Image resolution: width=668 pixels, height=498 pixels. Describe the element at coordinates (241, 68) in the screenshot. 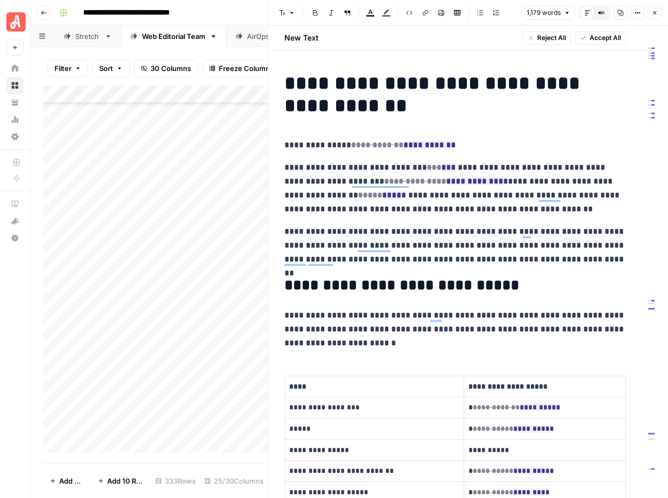

I see `button: Freeze Columns` at that location.